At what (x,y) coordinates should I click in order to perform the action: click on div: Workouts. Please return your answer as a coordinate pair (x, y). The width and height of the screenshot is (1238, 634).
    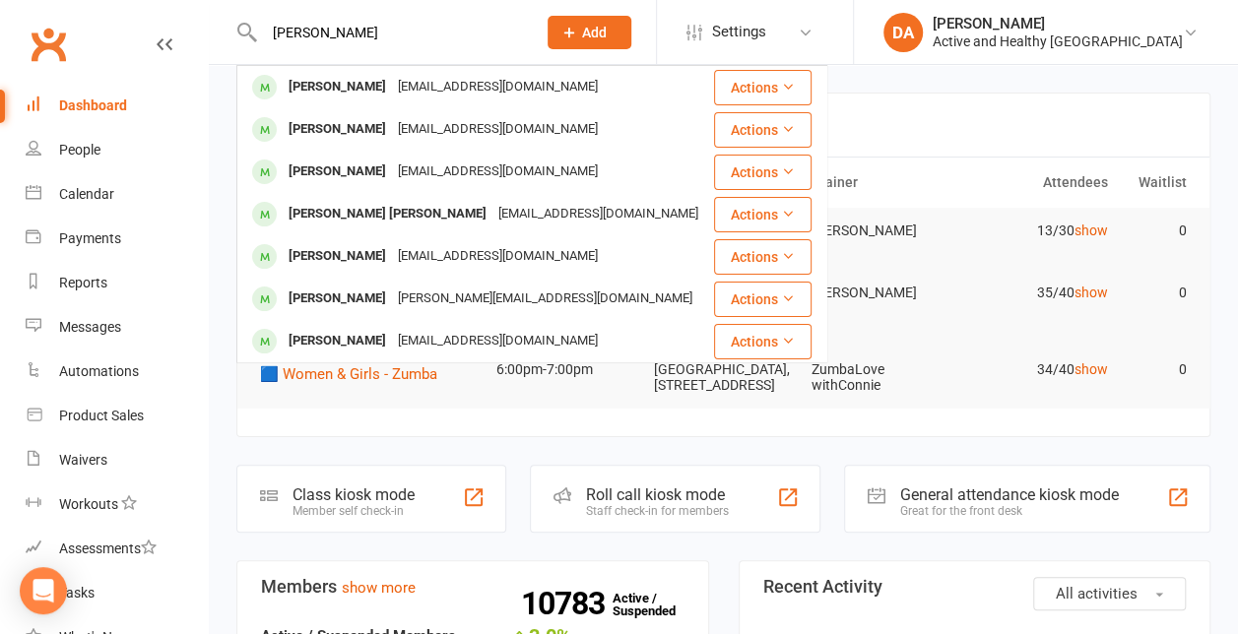
    Looking at the image, I should click on (89, 504).